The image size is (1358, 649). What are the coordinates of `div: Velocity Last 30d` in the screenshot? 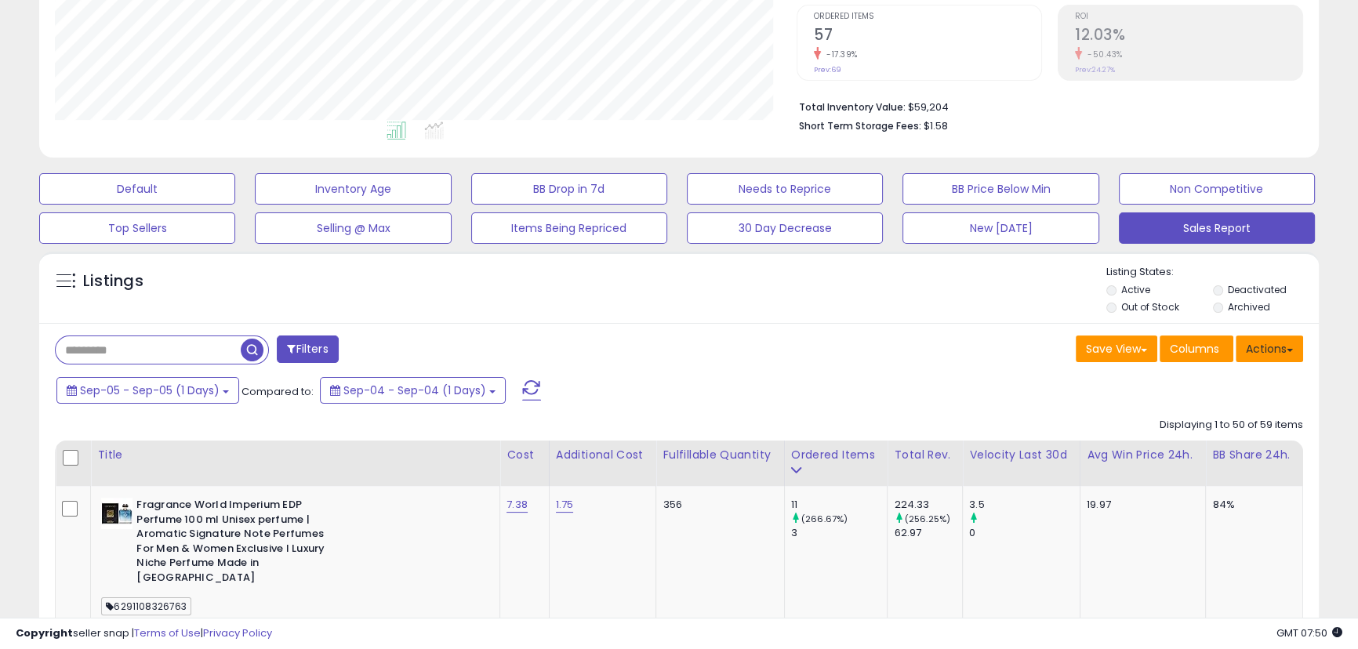 It's located at (1021, 455).